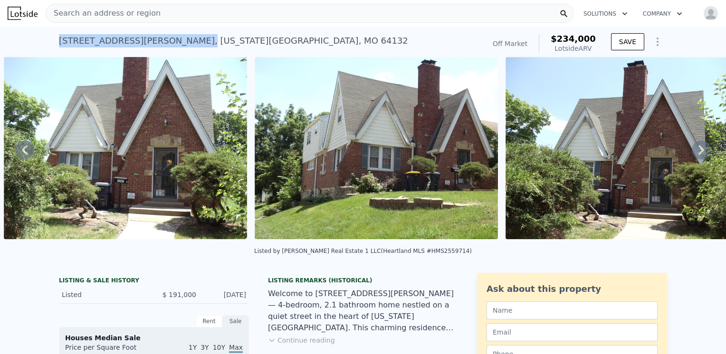 The height and width of the screenshot is (354, 726). Describe the element at coordinates (154, 338) in the screenshot. I see `div: Houses Median Sale` at that location.